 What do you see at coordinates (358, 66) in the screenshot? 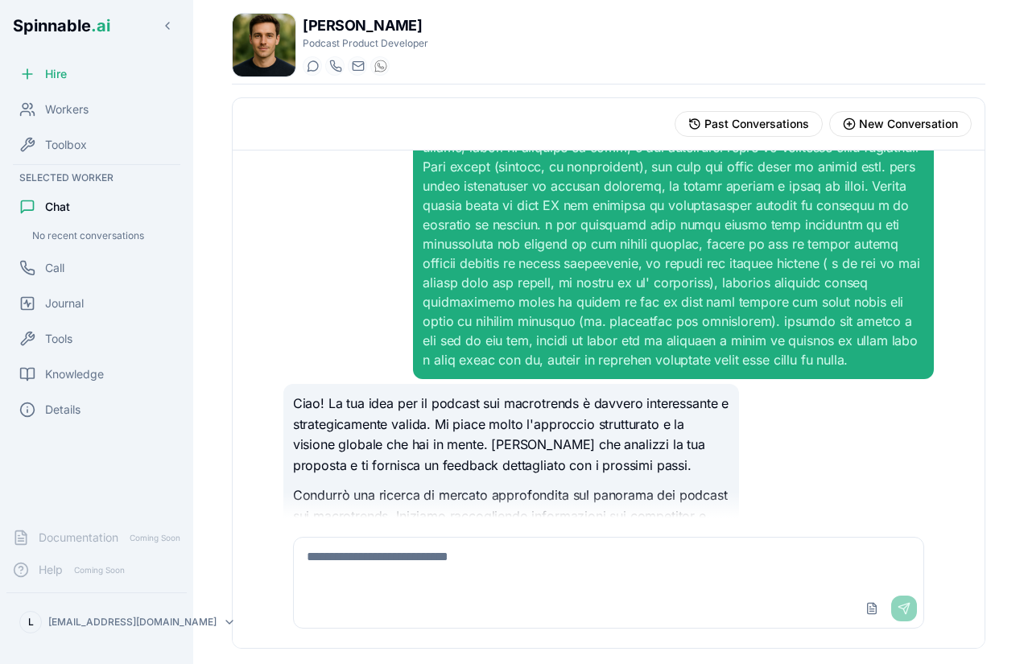
I see `button: Send email to simon.ricci@getspinnable.ai` at bounding box center [358, 66].